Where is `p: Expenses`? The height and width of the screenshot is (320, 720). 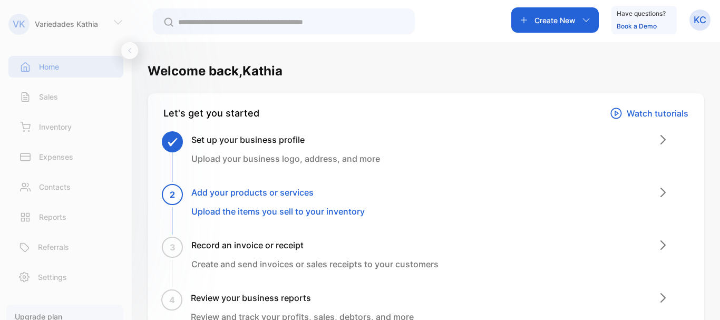 p: Expenses is located at coordinates (56, 156).